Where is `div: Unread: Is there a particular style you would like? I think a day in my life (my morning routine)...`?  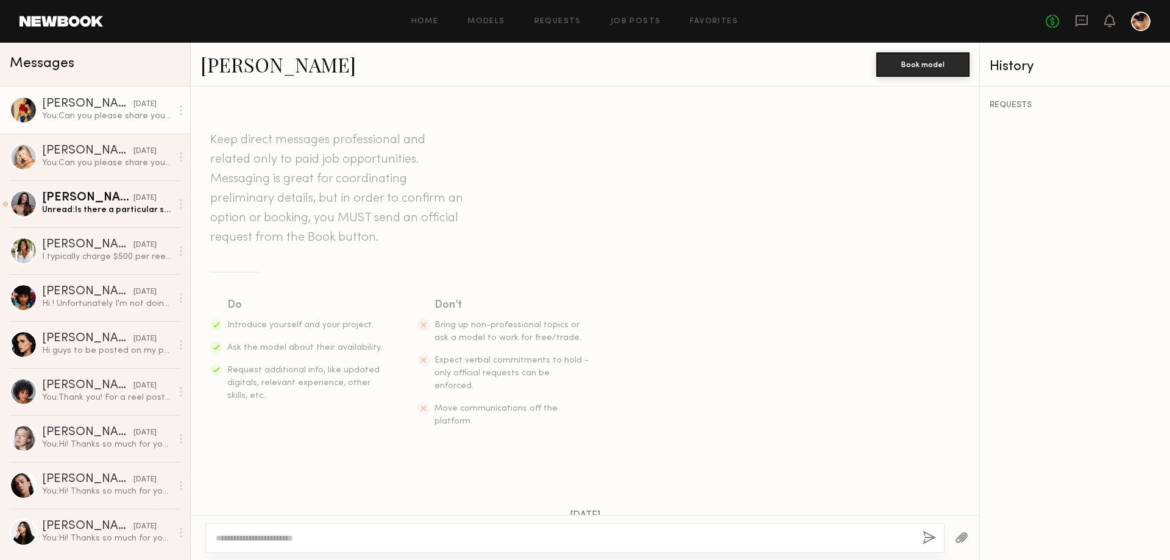 div: Unread: Is there a particular style you would like? I think a day in my life (my morning routine)... is located at coordinates (107, 210).